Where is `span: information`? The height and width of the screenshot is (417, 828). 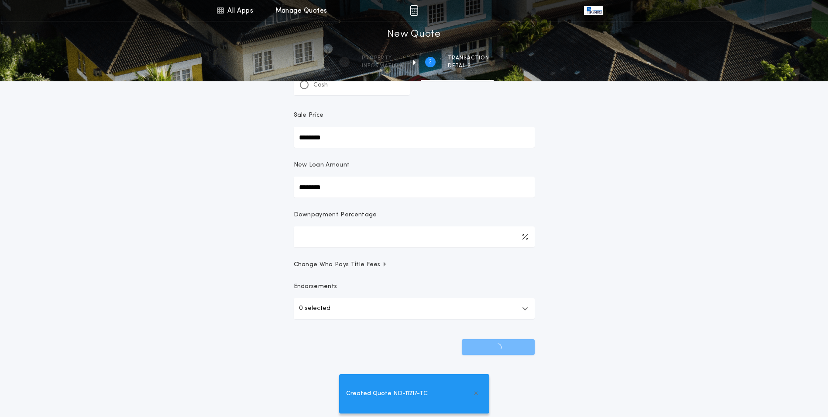 span: information is located at coordinates (382, 66).